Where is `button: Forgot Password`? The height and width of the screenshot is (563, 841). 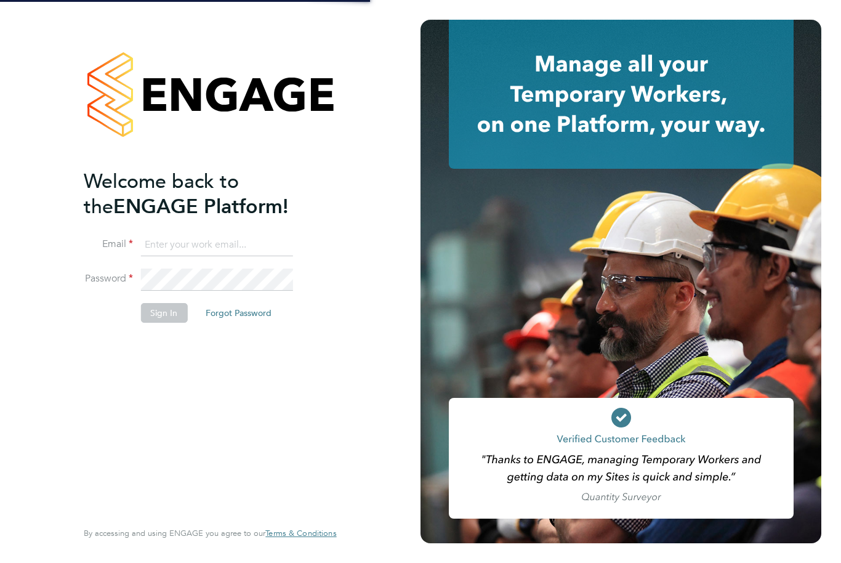
button: Forgot Password is located at coordinates (238, 313).